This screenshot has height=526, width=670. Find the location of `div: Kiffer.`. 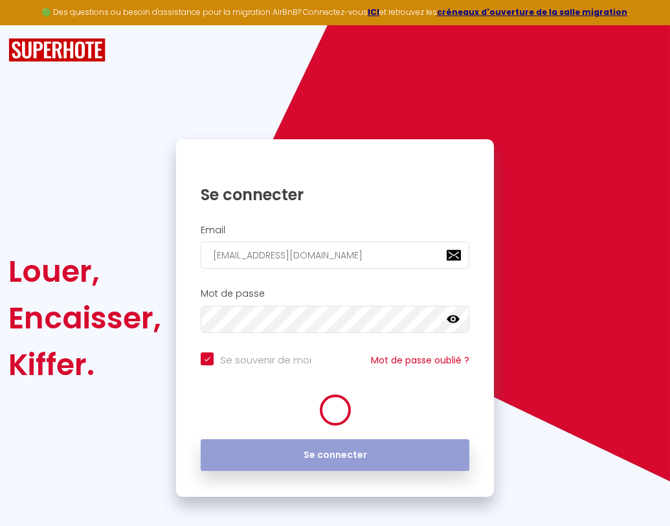

div: Kiffer. is located at coordinates (85, 364).